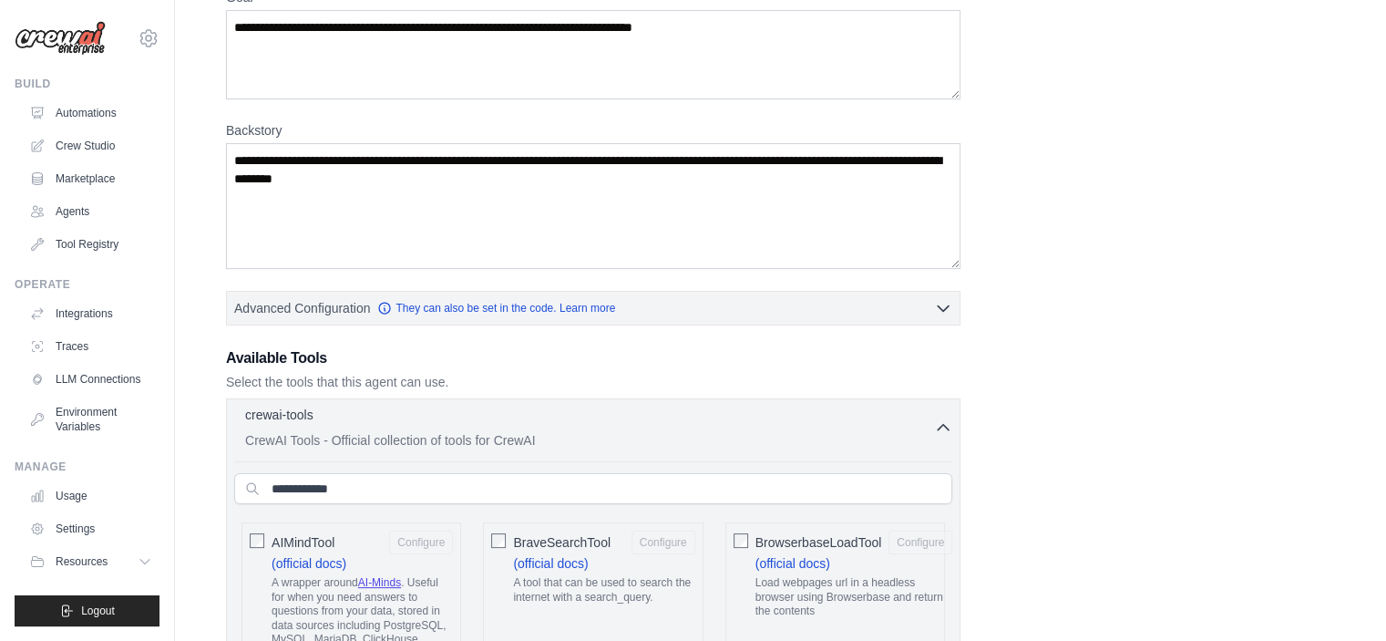  Describe the element at coordinates (90, 146) in the screenshot. I see `a: Crew Studio` at that location.